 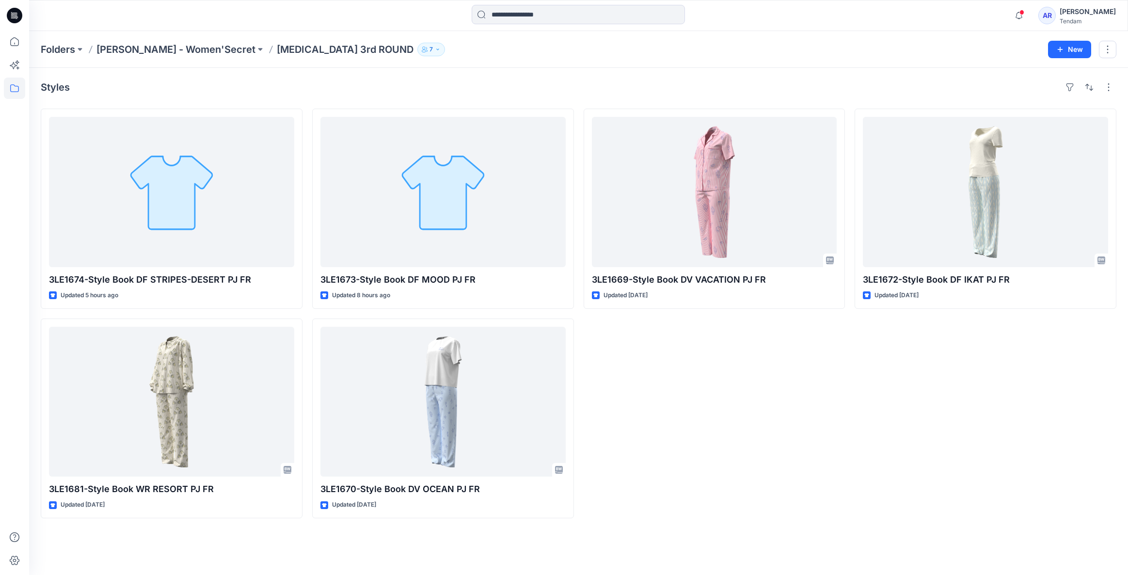 I want to click on a: 3LE1672-Style Book DF IKAT PJ FR, so click(x=985, y=192).